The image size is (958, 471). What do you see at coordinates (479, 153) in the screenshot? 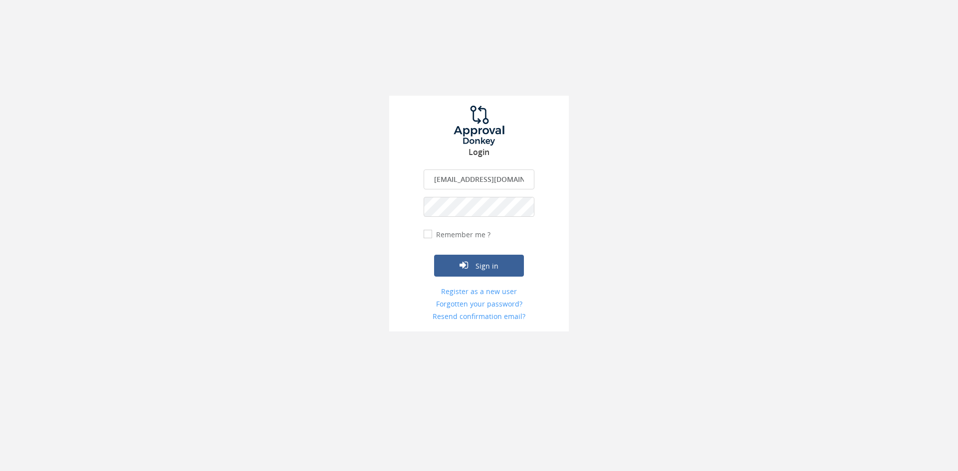
I see `h3: Login` at bounding box center [479, 153].